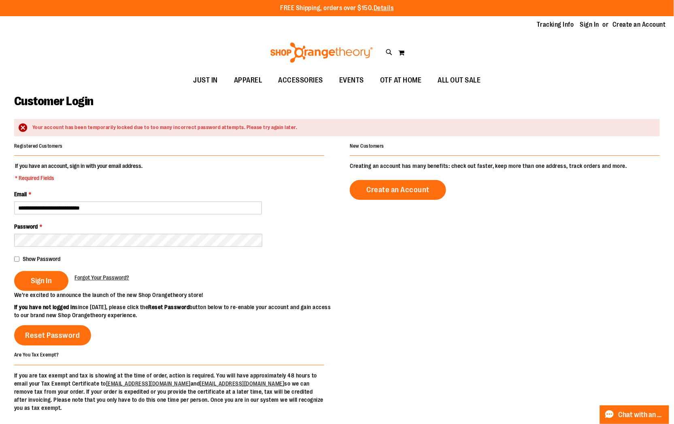 This screenshot has height=424, width=674. I want to click on a: Forgot Your Password?, so click(102, 278).